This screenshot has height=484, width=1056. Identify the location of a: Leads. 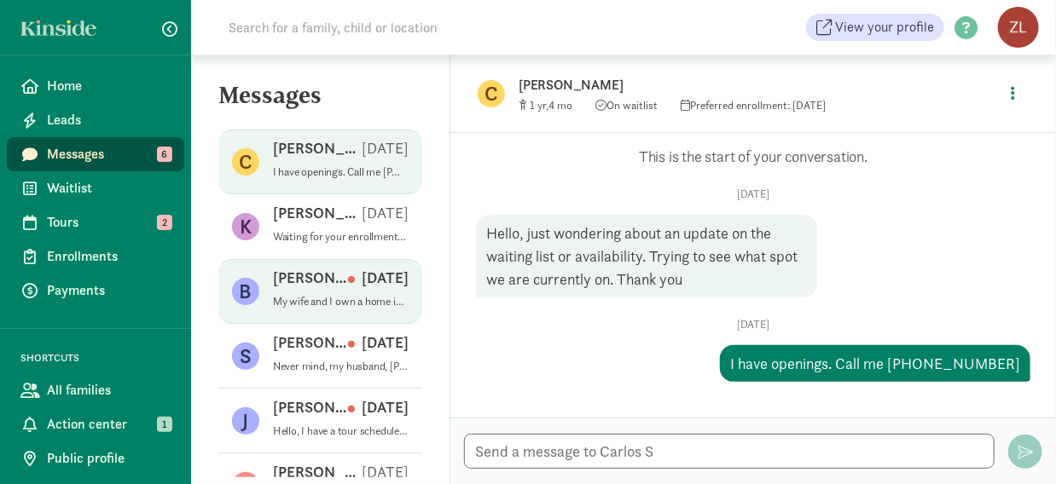
(96, 120).